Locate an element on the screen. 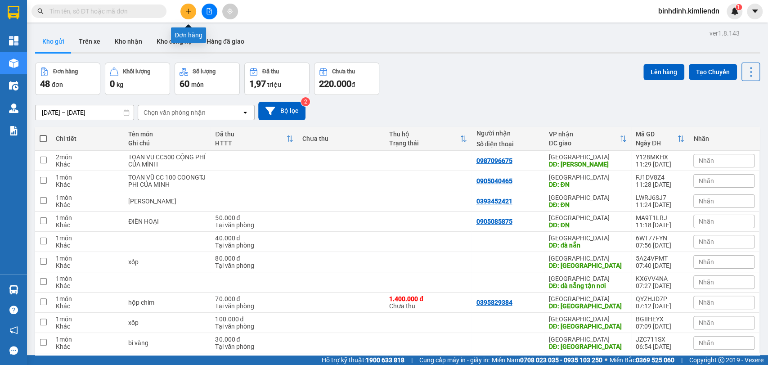 This screenshot has height=365, width=768. div: ĐIÊN HOẠI is located at coordinates (167, 221).